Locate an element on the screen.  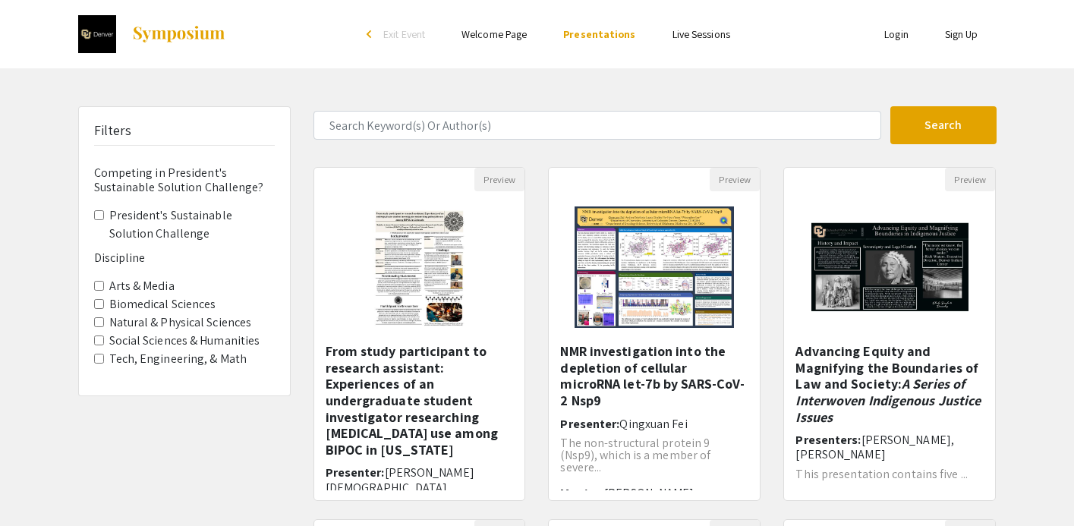
label: Tech, Engineering, & Math is located at coordinates (178, 359).